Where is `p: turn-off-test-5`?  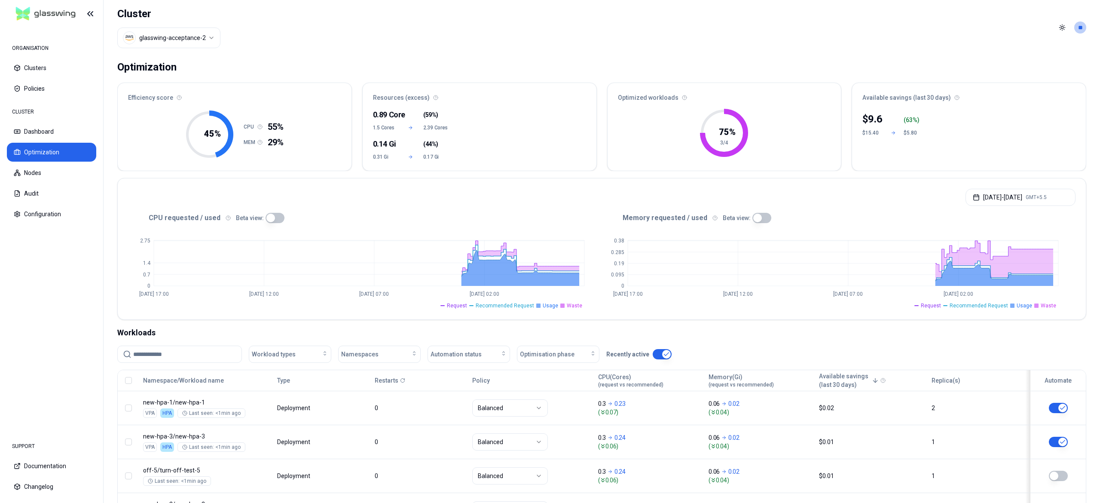 p: turn-off-test-5 is located at coordinates (206, 470).